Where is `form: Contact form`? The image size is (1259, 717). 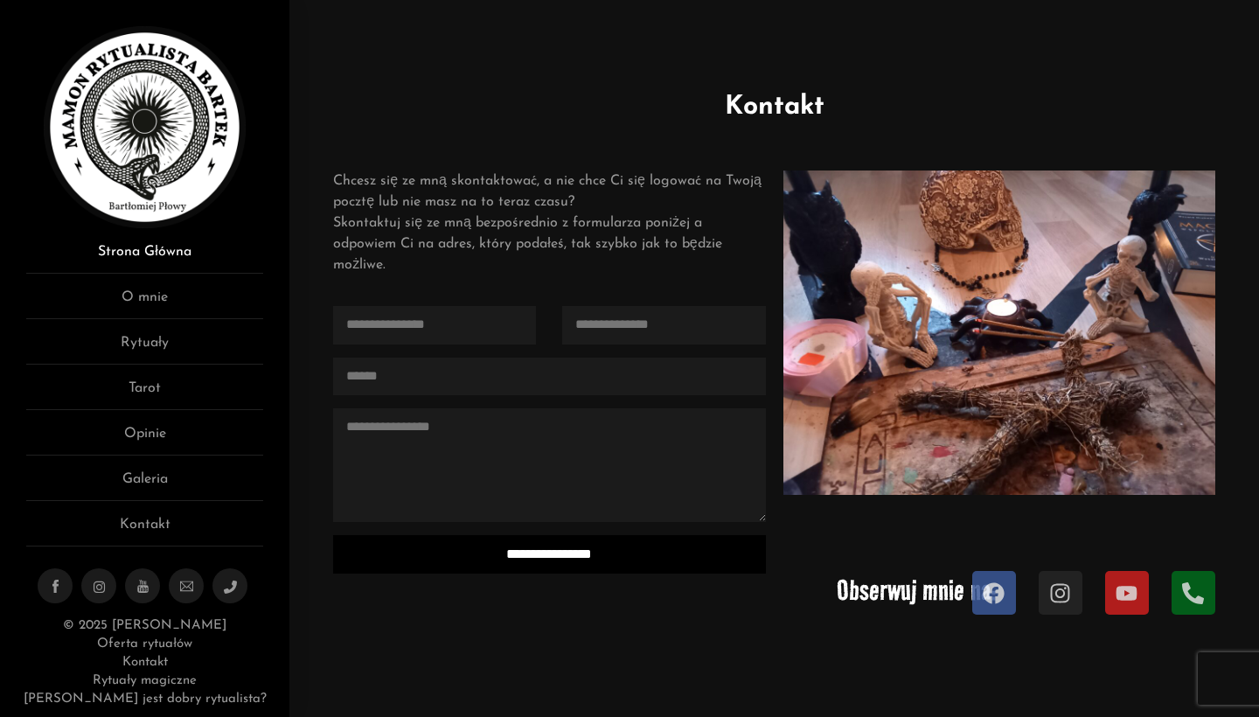
form: Contact form is located at coordinates (549, 460).